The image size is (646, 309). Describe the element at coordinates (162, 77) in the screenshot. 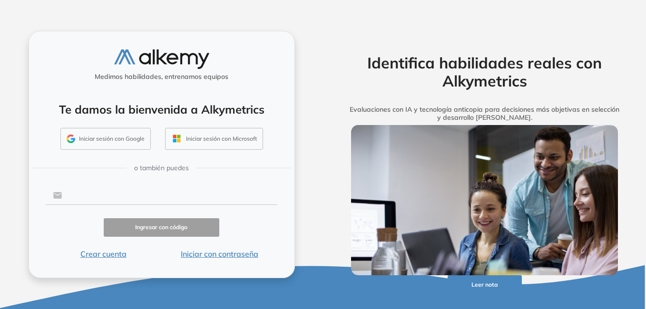

I see `h5: Medimos habilidades, entrenamos equipos` at that location.